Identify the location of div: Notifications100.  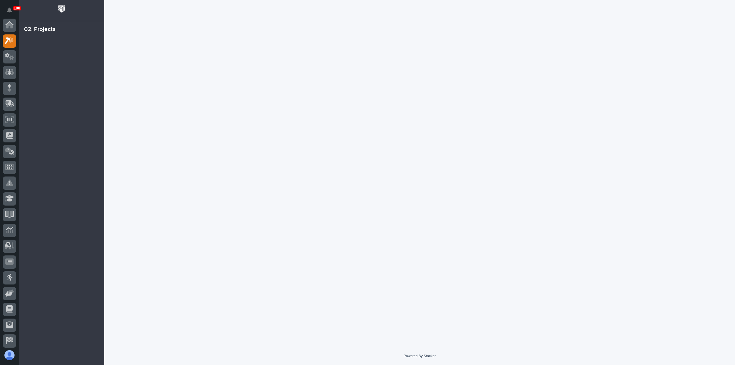
(12, 13).